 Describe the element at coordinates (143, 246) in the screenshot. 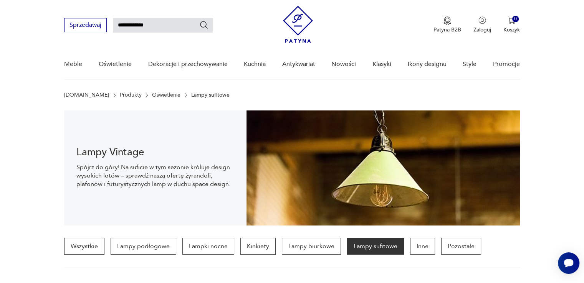

I see `a: Lampy podłogowe` at that location.